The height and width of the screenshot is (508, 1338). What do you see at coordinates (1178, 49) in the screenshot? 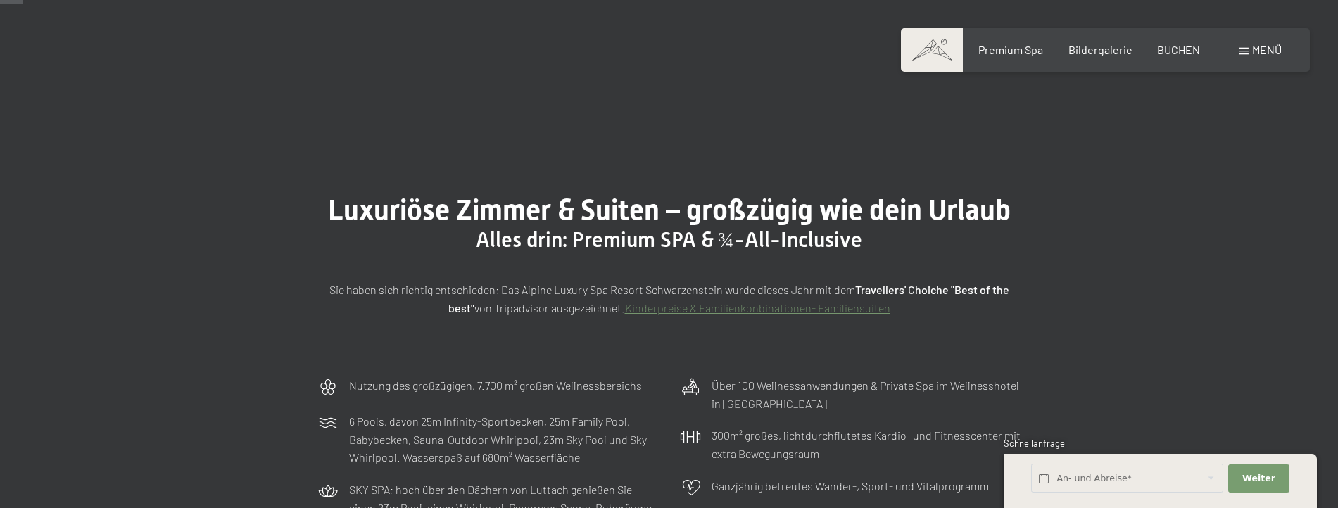
I see `span: BUCHEN` at bounding box center [1178, 49].